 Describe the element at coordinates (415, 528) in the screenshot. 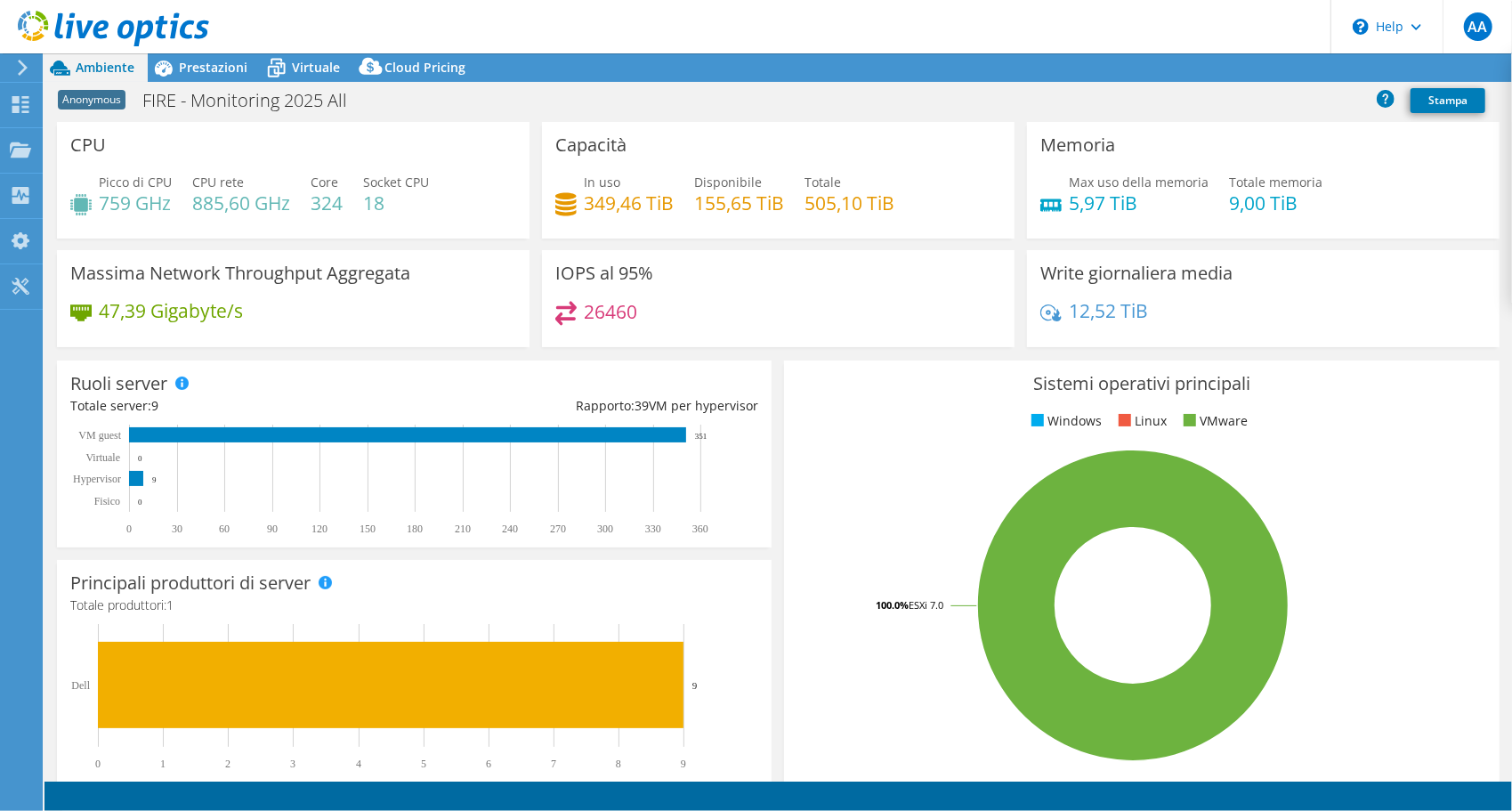

I see `text: 180` at that location.